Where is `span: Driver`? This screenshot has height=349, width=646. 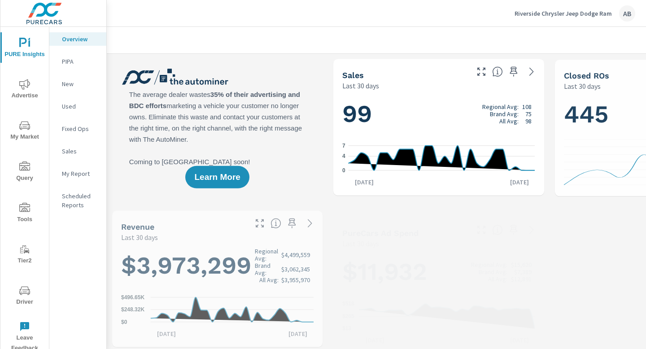 span: Driver is located at coordinates (25, 296).